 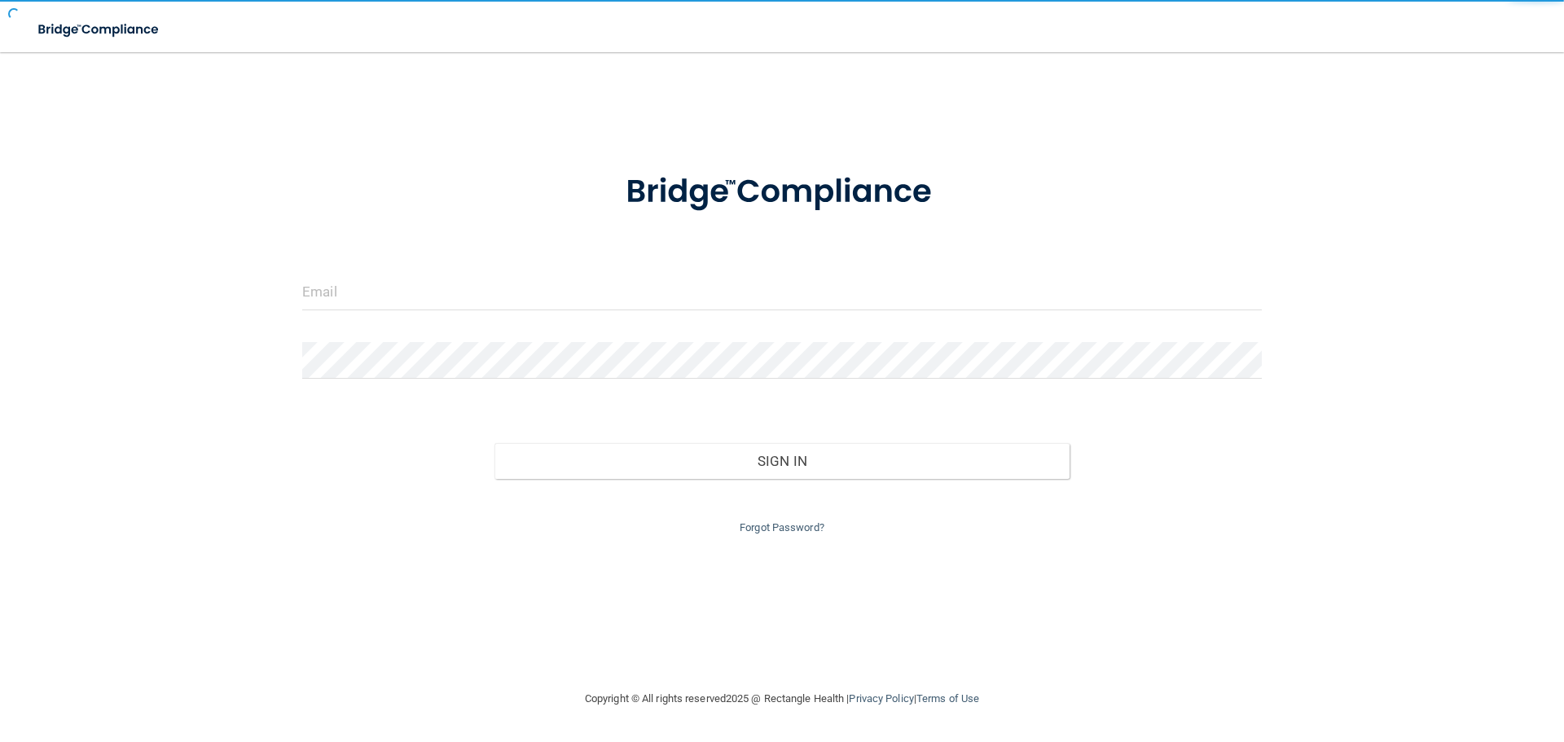 I want to click on input: Email, so click(x=782, y=292).